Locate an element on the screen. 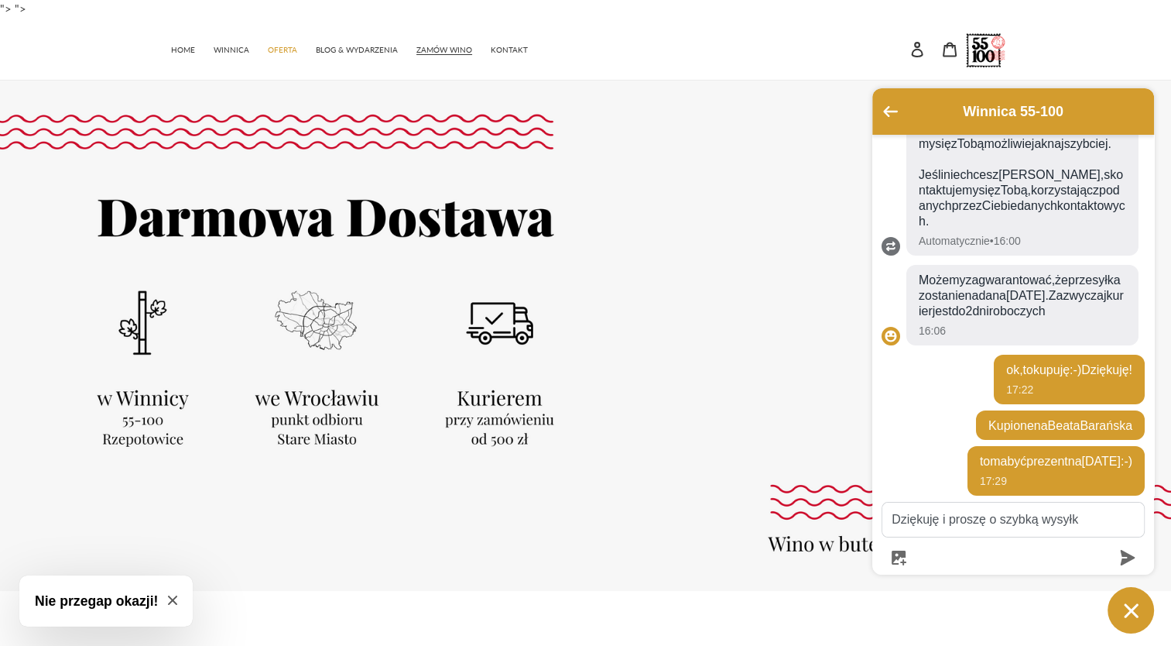  a: ZAMÓW WINO is located at coordinates (444, 48).